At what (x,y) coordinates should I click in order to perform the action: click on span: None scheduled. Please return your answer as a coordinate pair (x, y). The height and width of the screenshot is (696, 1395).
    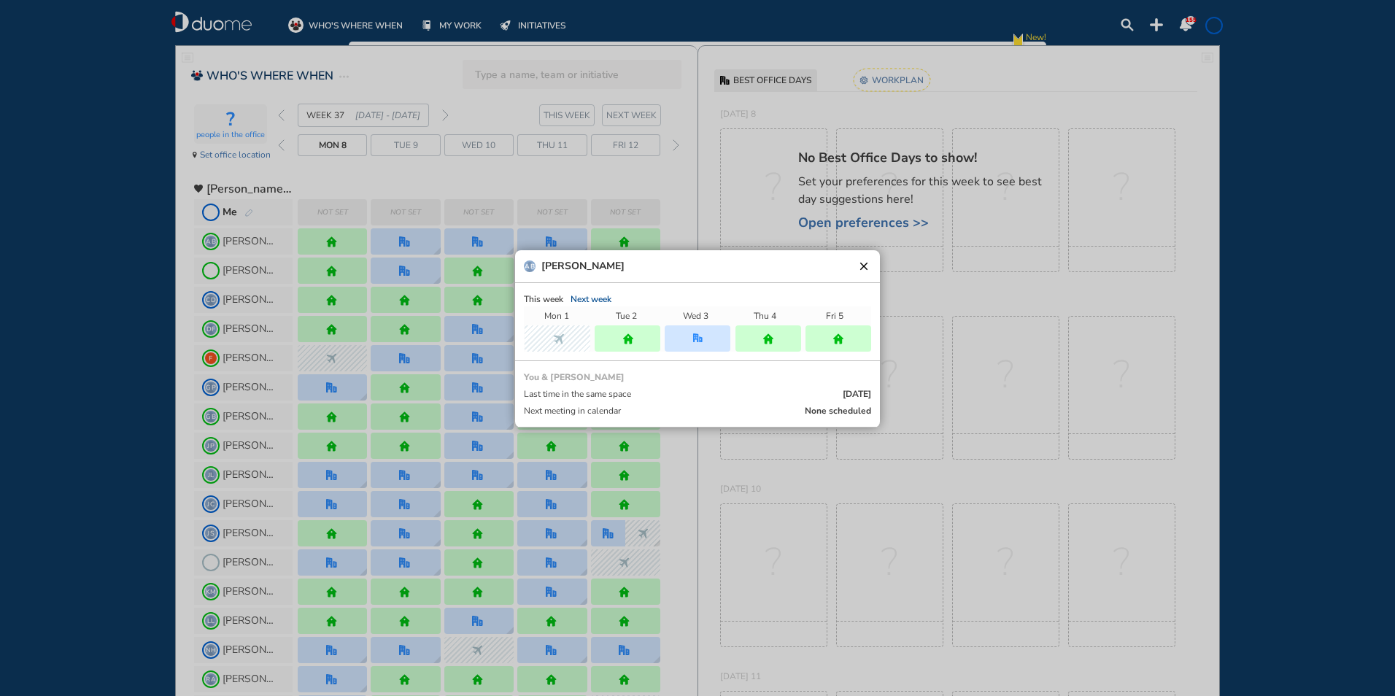
    Looking at the image, I should click on (837, 411).